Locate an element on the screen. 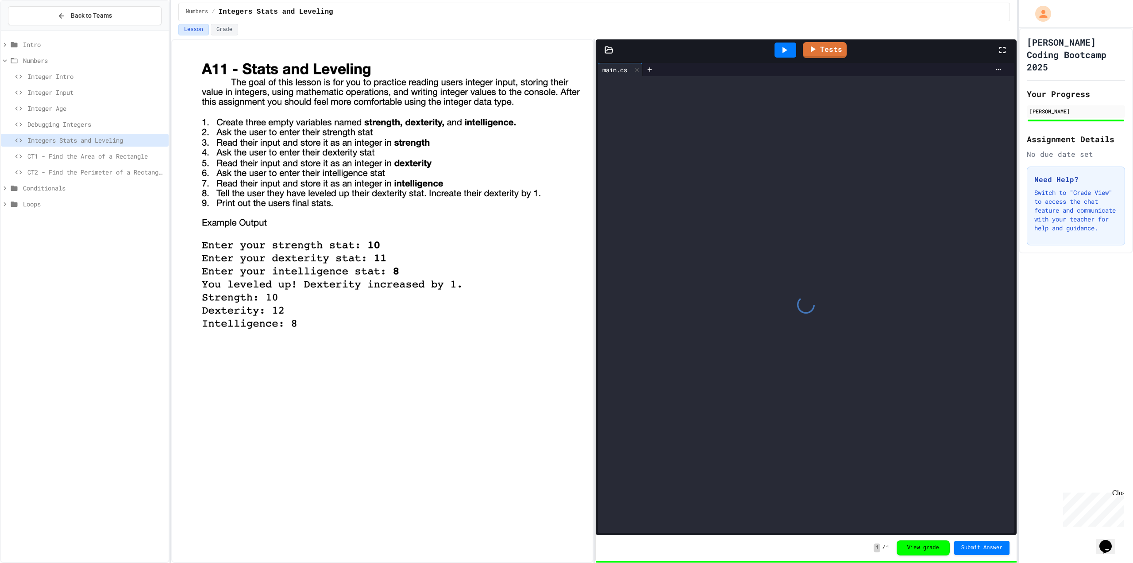 The image size is (1133, 563). span: CT2 - Find the Perimeter of a Rectangle is located at coordinates (96, 172).